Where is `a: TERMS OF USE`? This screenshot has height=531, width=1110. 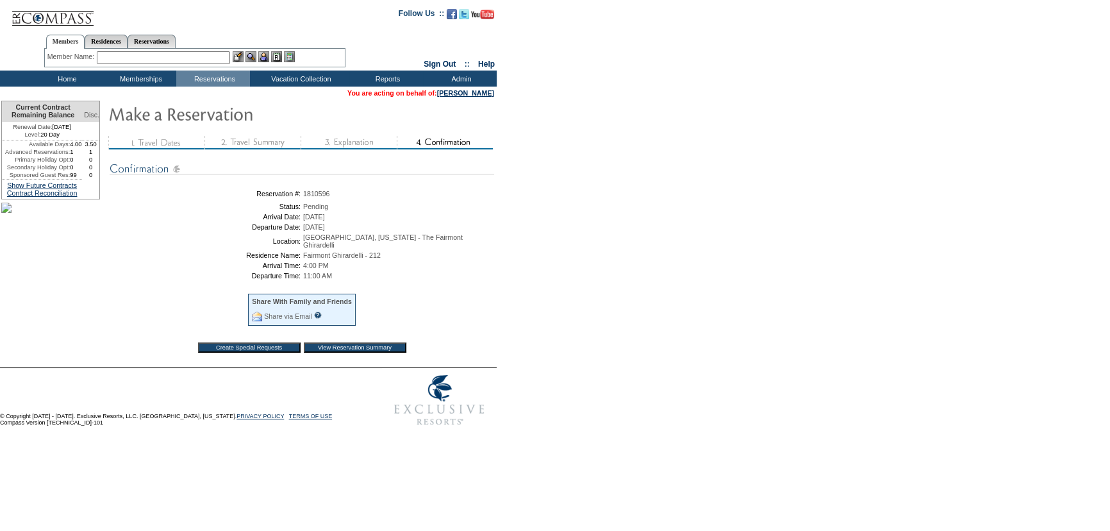 a: TERMS OF USE is located at coordinates (311, 416).